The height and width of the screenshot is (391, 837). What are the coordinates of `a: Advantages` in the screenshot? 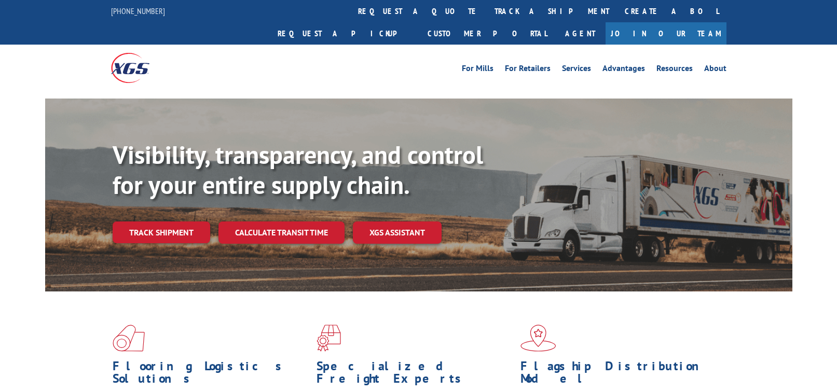 It's located at (624, 70).